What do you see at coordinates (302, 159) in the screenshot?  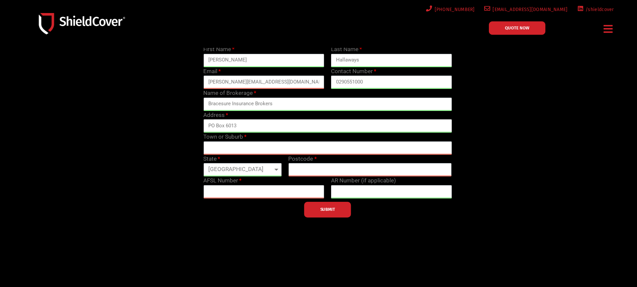 I see `label: Postcode` at bounding box center [302, 159].